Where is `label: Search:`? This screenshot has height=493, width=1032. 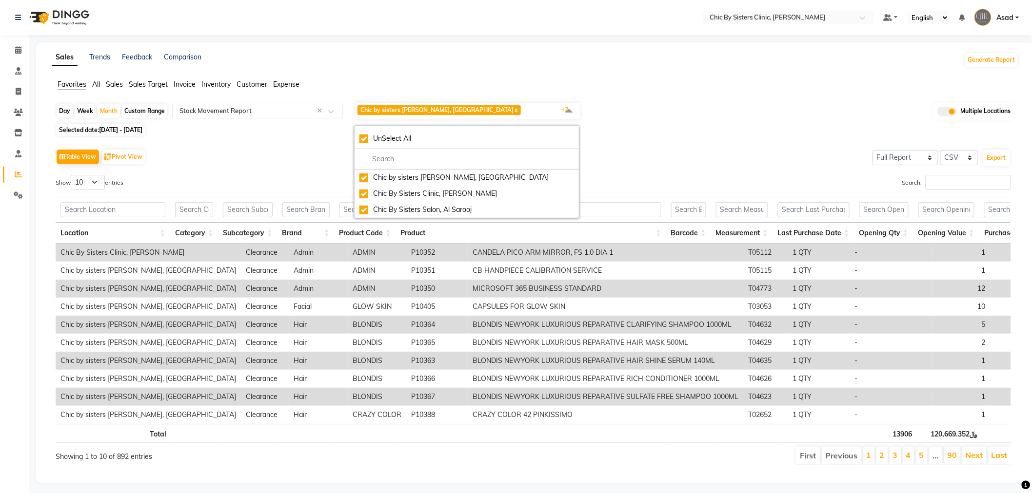
label: Search: is located at coordinates (956, 182).